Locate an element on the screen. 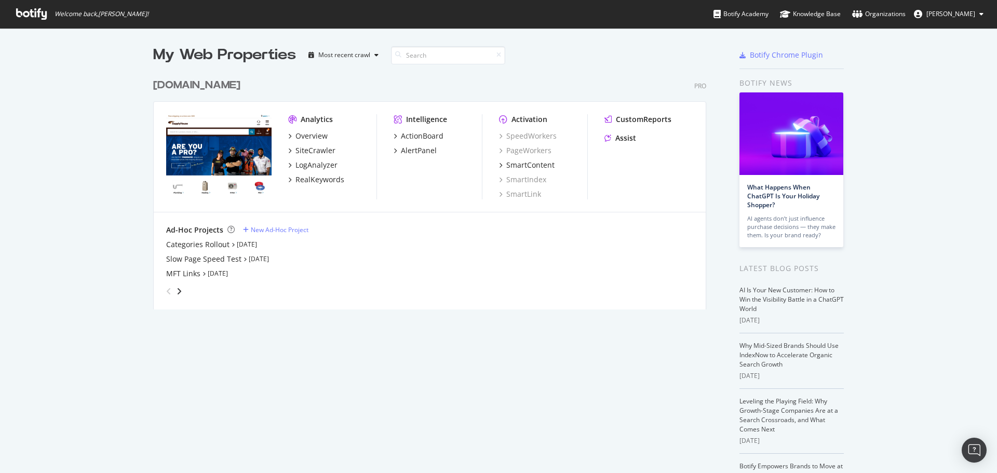 The image size is (997, 473). a: AI Is Your New Customer: How to Win the Visibility Battle in a ChatGPT World is located at coordinates (791, 299).